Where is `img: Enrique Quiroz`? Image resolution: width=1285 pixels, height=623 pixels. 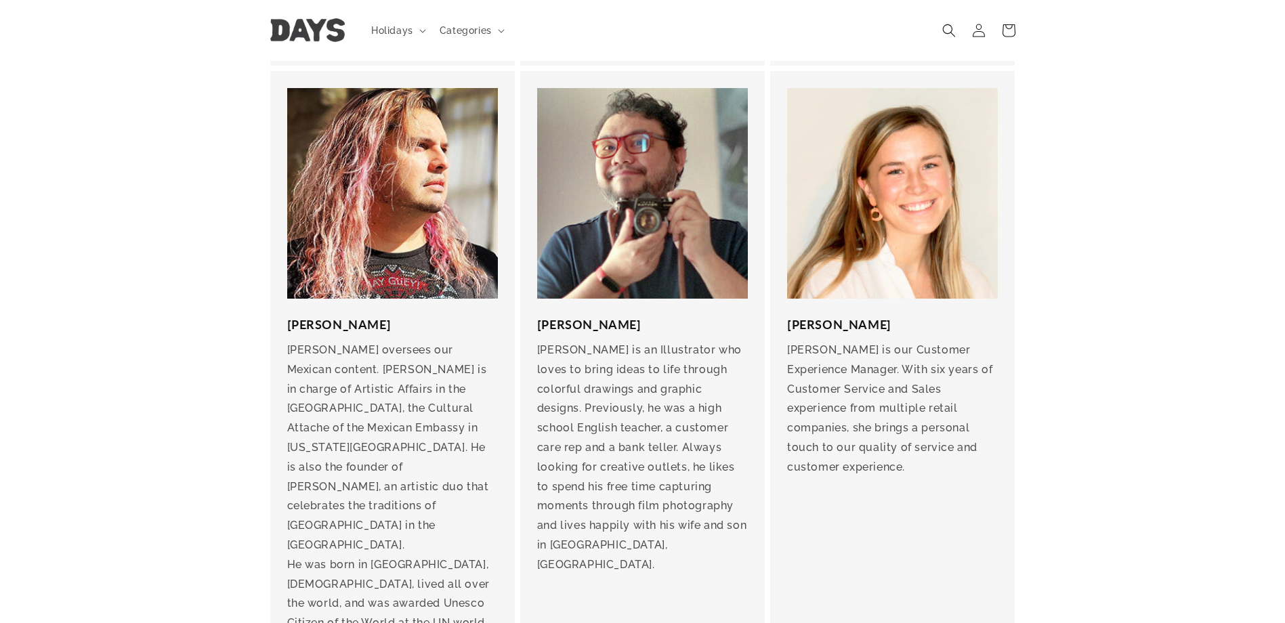 img: Enrique Quiroz is located at coordinates (392, 193).